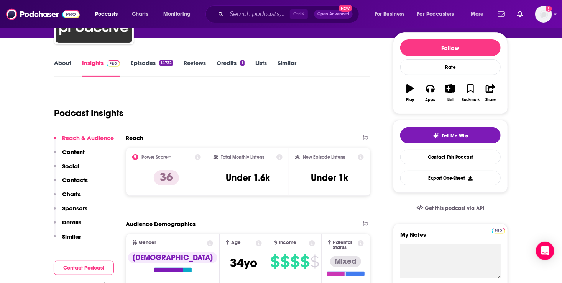 The image size is (562, 283). What do you see at coordinates (247, 178) in the screenshot?
I see `h3: Under 1.6k` at bounding box center [247, 178].